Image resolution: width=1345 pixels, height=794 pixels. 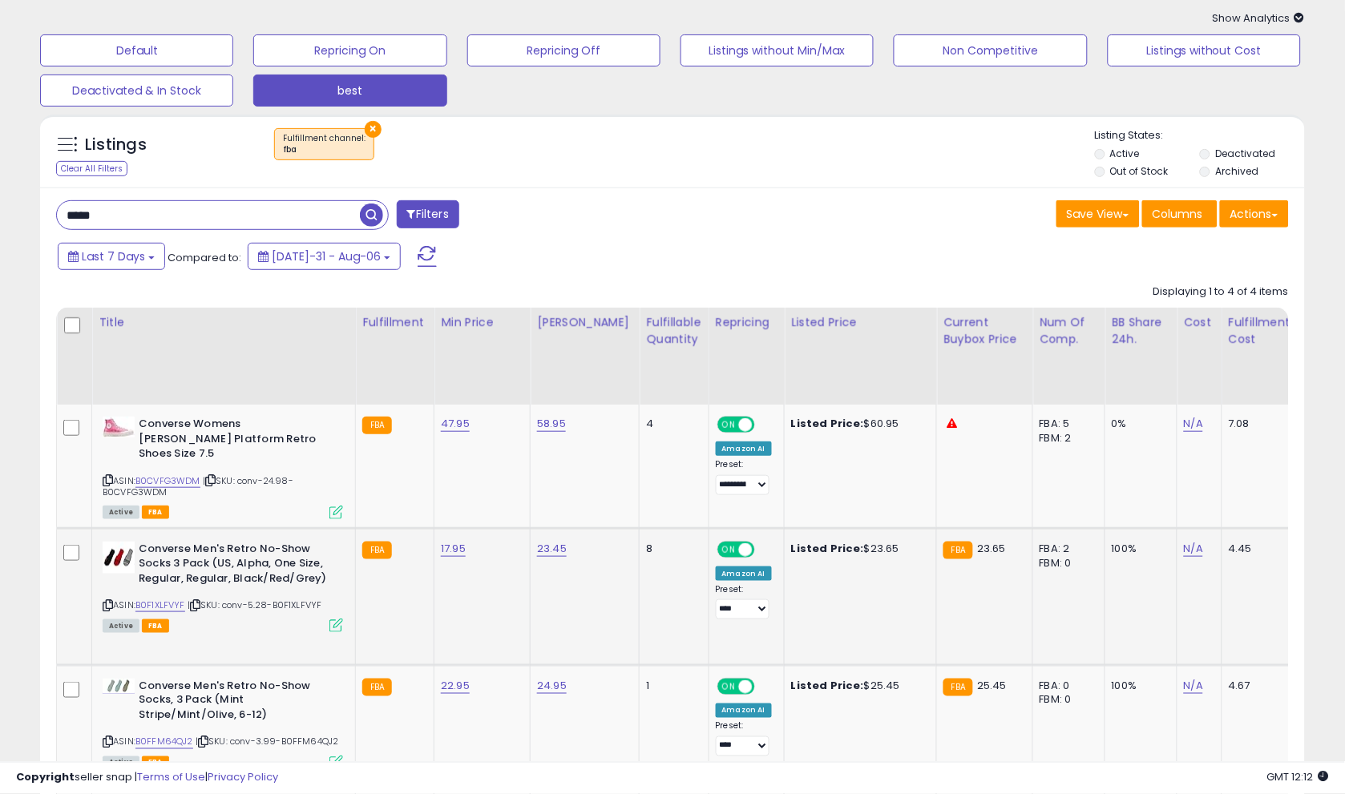 I want to click on div: Listed Price, so click(x=860, y=322).